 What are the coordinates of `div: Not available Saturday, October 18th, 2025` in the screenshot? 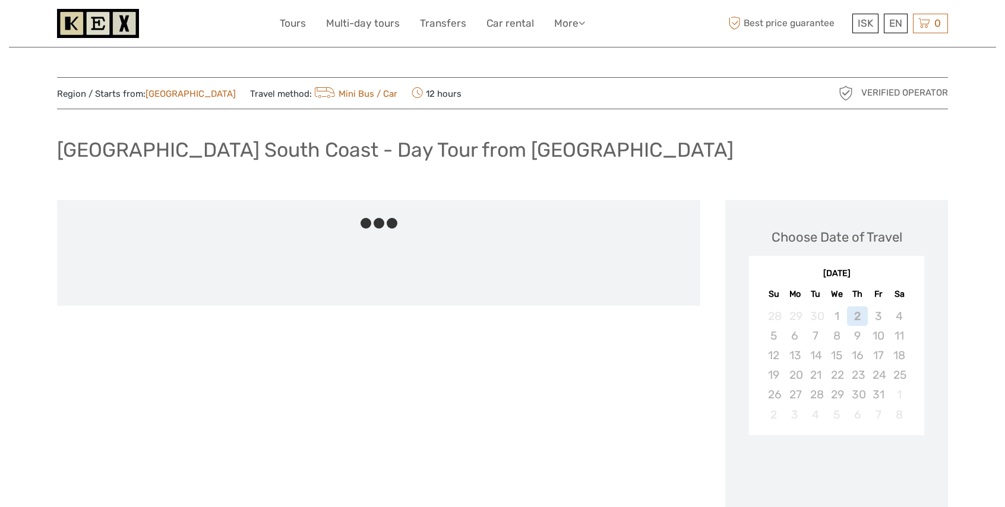 It's located at (899, 355).